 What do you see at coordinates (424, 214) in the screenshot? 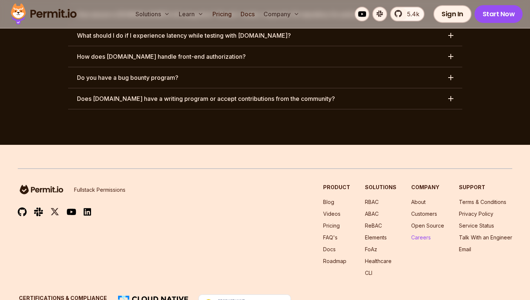
I see `a: Customers` at bounding box center [424, 214].